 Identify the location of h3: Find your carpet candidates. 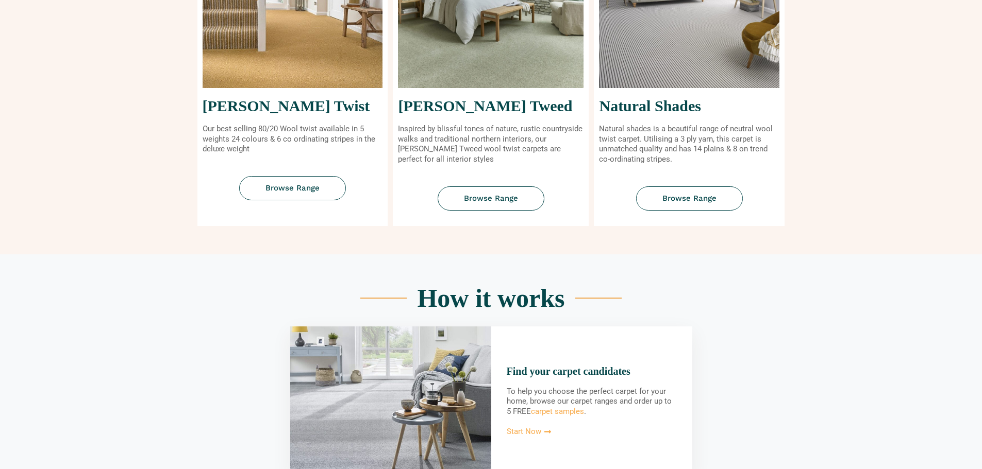
(592, 372).